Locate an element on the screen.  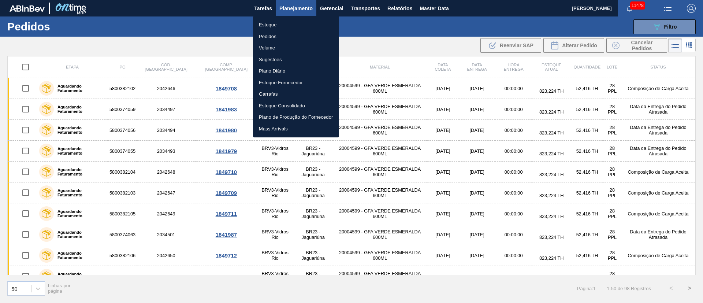
li: Estoque Consolidado is located at coordinates (296, 106).